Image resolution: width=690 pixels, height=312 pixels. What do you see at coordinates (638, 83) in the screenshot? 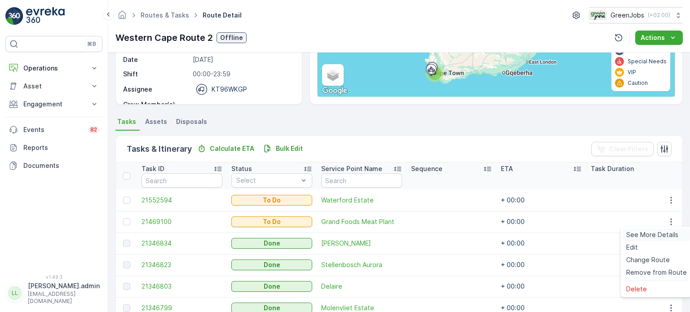
I see `p: Caution` at bounding box center [638, 83].